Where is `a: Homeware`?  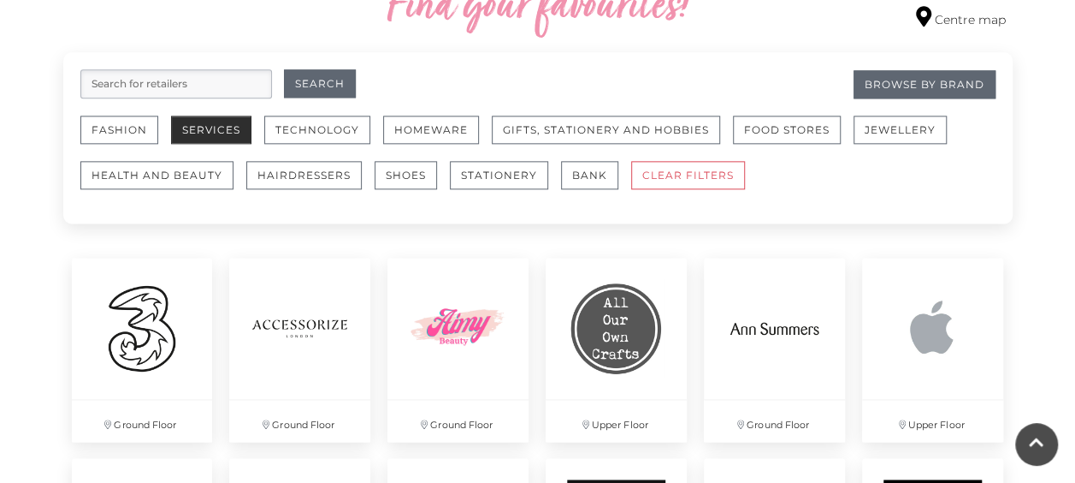
a: Homeware is located at coordinates (437, 138).